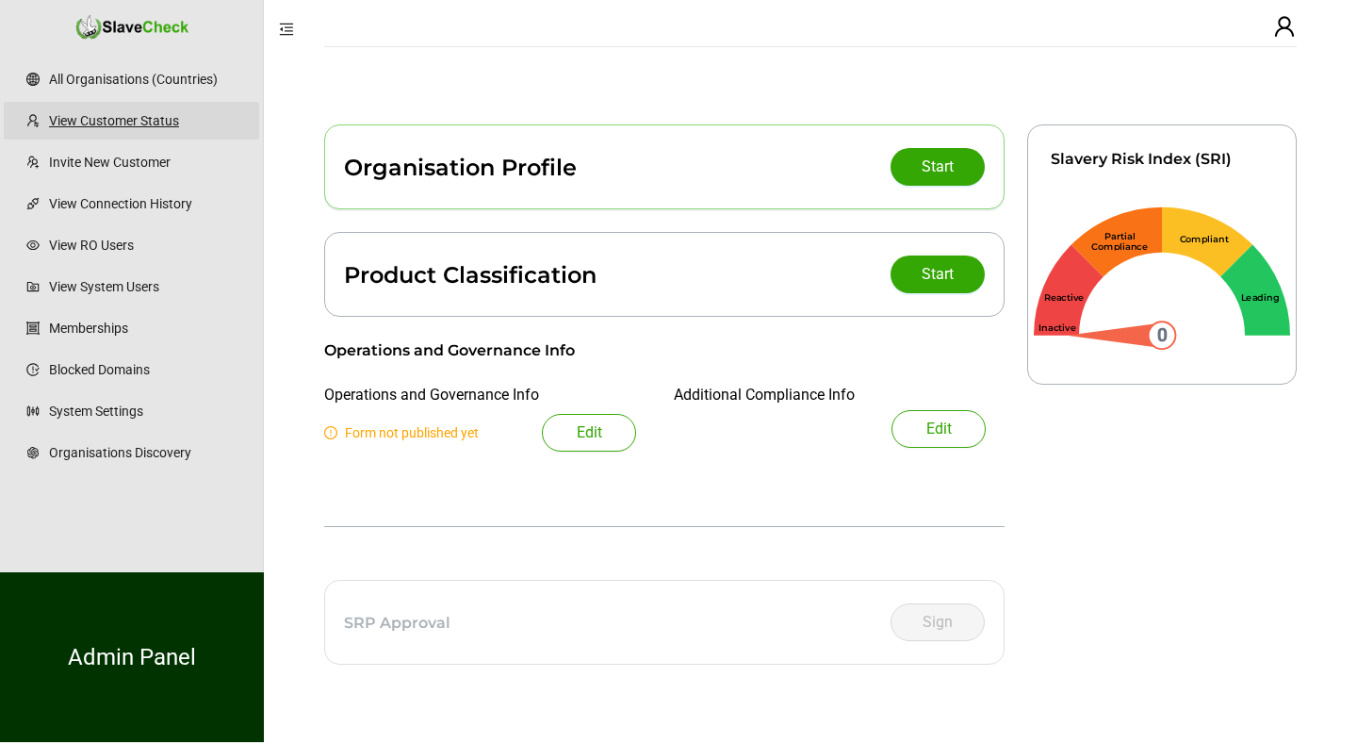 Image resolution: width=1357 pixels, height=743 pixels. What do you see at coordinates (1058, 328) in the screenshot?
I see `div: Inactive` at bounding box center [1058, 328].